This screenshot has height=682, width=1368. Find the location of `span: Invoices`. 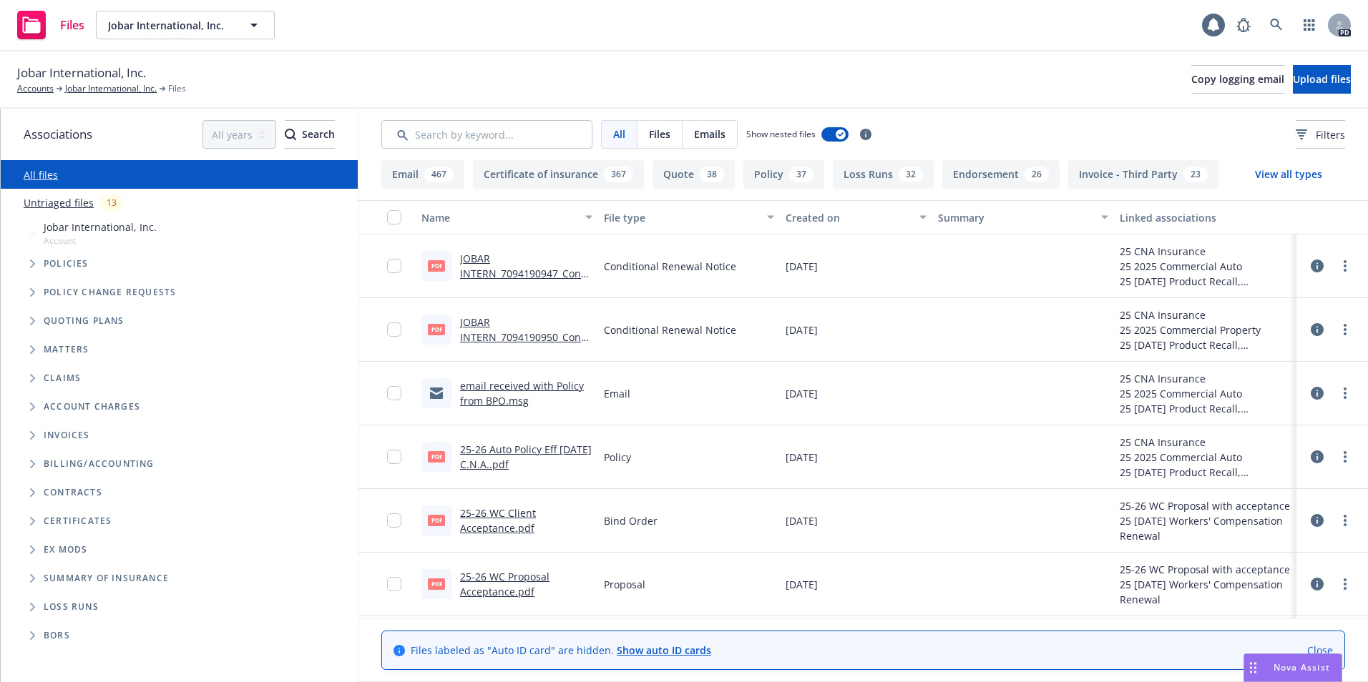

span: Invoices is located at coordinates (67, 436).